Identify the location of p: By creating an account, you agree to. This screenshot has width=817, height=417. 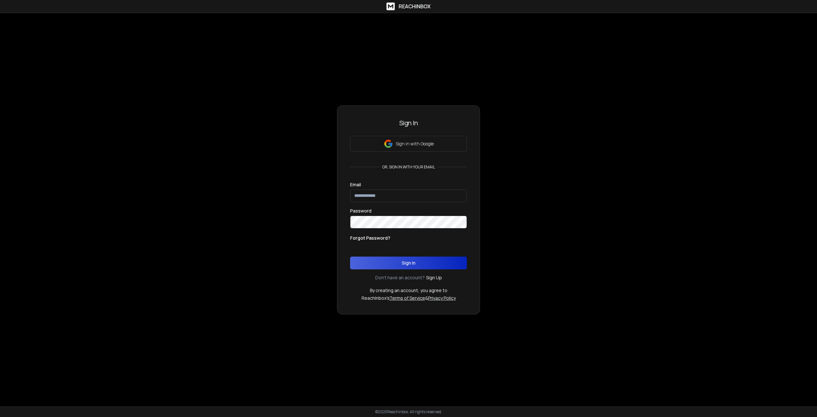
(409, 290).